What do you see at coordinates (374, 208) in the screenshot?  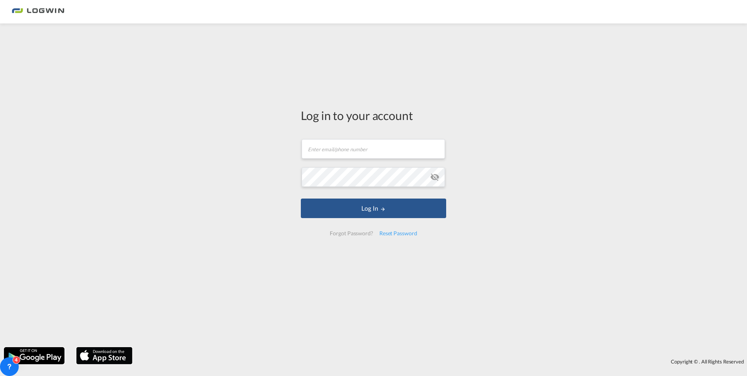 I see `button: LOGIN` at bounding box center [374, 208].